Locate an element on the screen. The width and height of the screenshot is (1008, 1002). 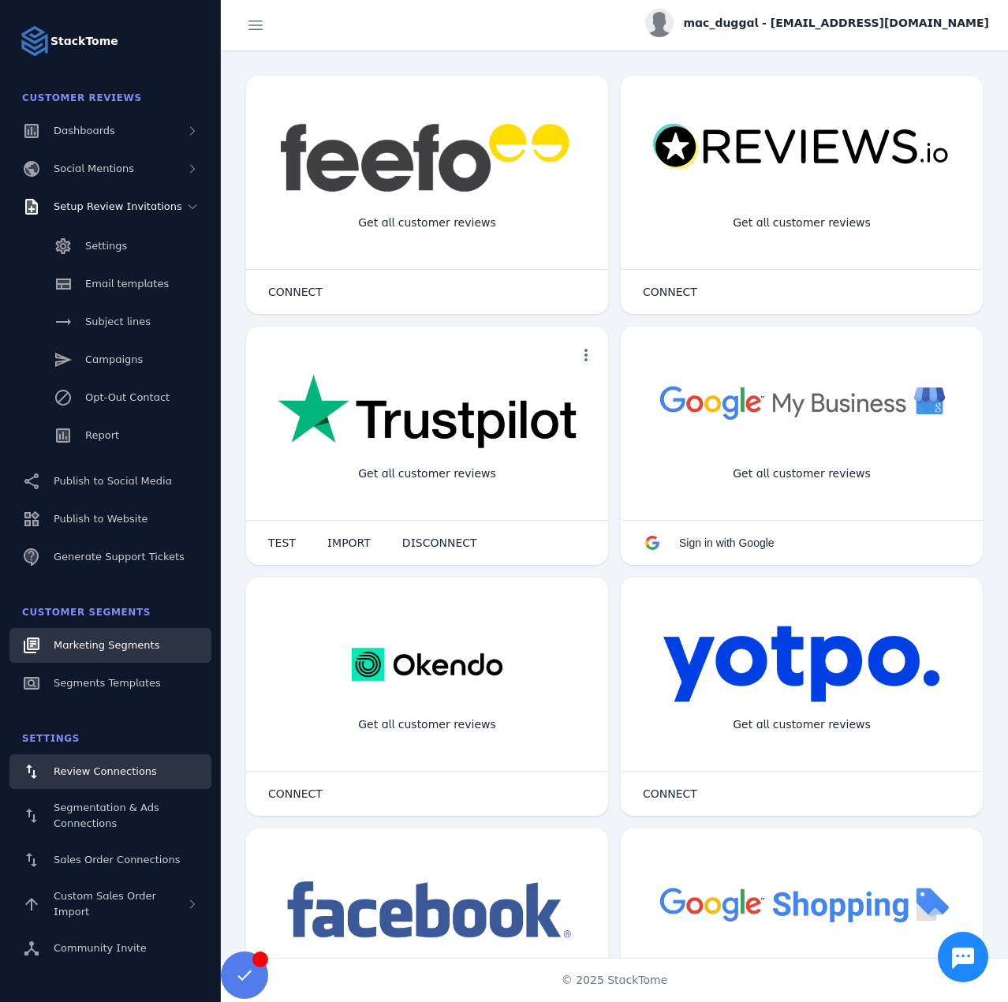
button: Sign in with Google is located at coordinates (708, 543).